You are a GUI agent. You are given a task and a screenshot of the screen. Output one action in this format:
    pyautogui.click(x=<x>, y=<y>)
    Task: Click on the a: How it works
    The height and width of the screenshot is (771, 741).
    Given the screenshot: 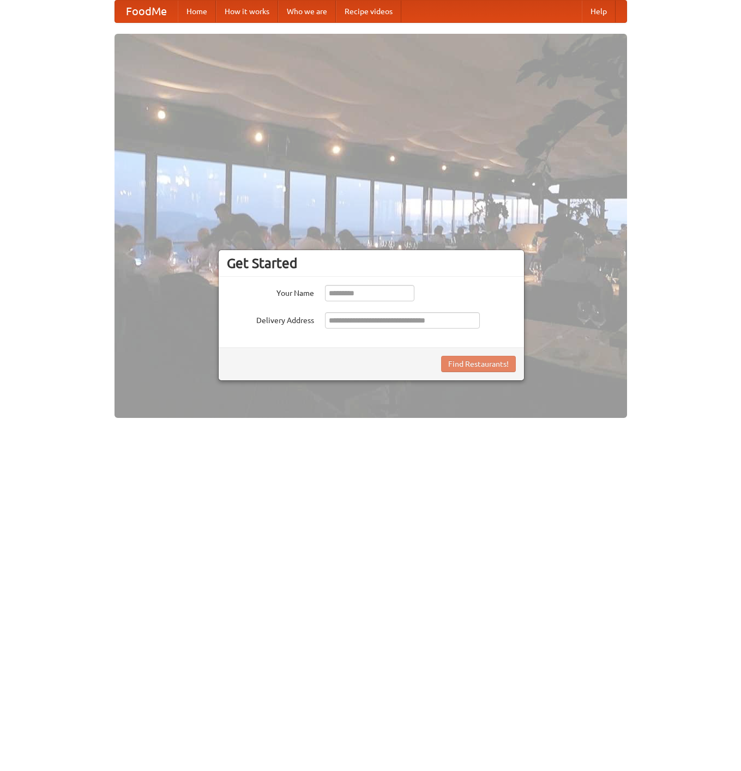 What is the action you would take?
    pyautogui.click(x=247, y=11)
    